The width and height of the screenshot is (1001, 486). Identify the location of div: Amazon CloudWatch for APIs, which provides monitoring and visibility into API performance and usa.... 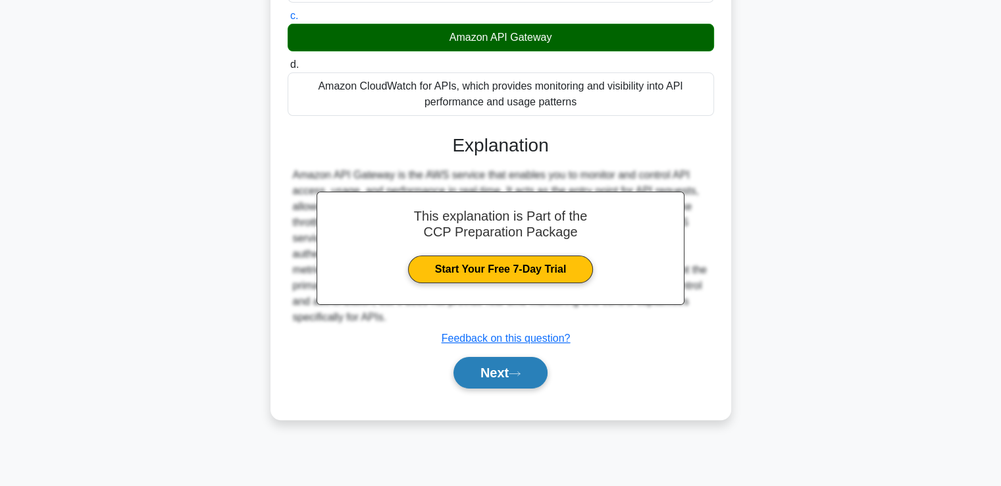
(501, 94).